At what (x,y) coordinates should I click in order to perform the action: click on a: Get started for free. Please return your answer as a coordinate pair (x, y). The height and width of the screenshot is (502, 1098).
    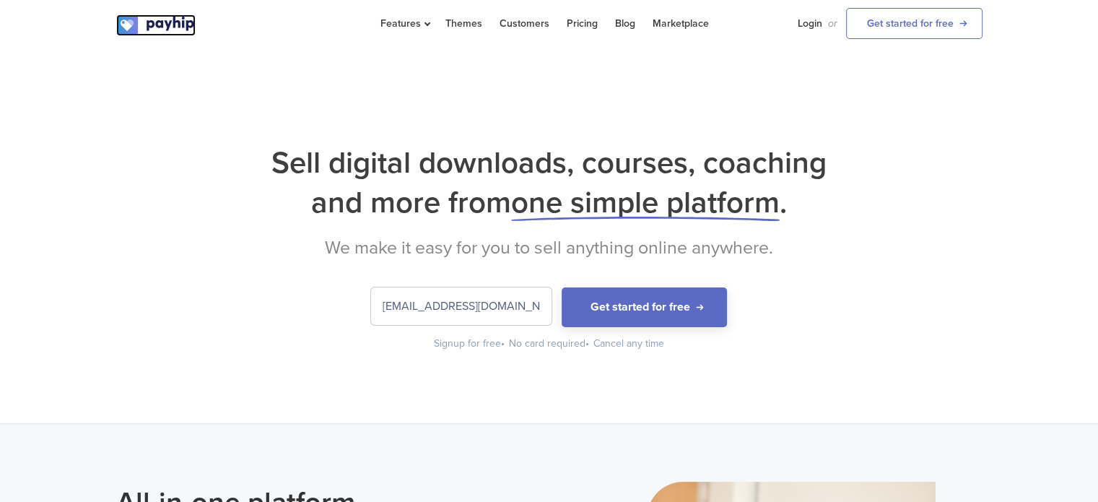
    Looking at the image, I should click on (914, 23).